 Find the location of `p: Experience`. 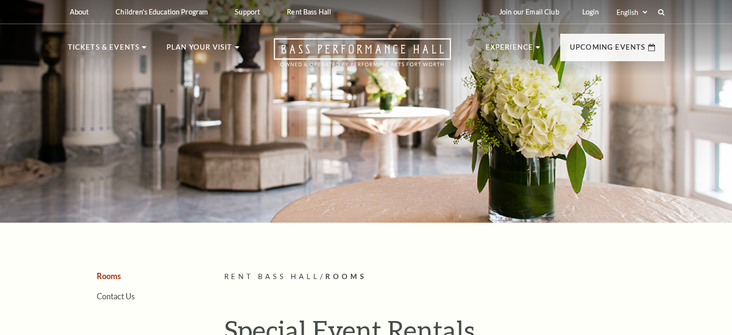

p: Experience is located at coordinates (510, 50).